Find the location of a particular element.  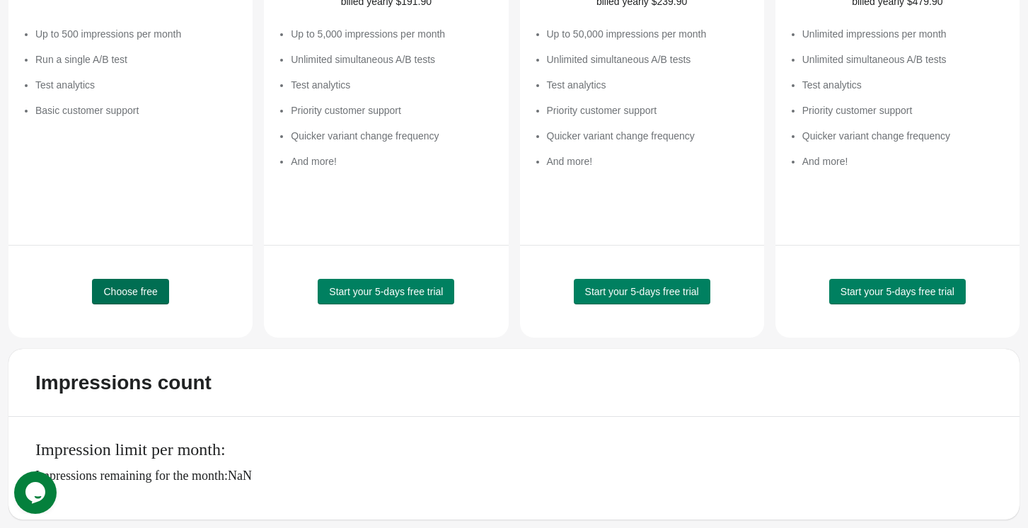

p: Impression limit per month: is located at coordinates (520, 449).